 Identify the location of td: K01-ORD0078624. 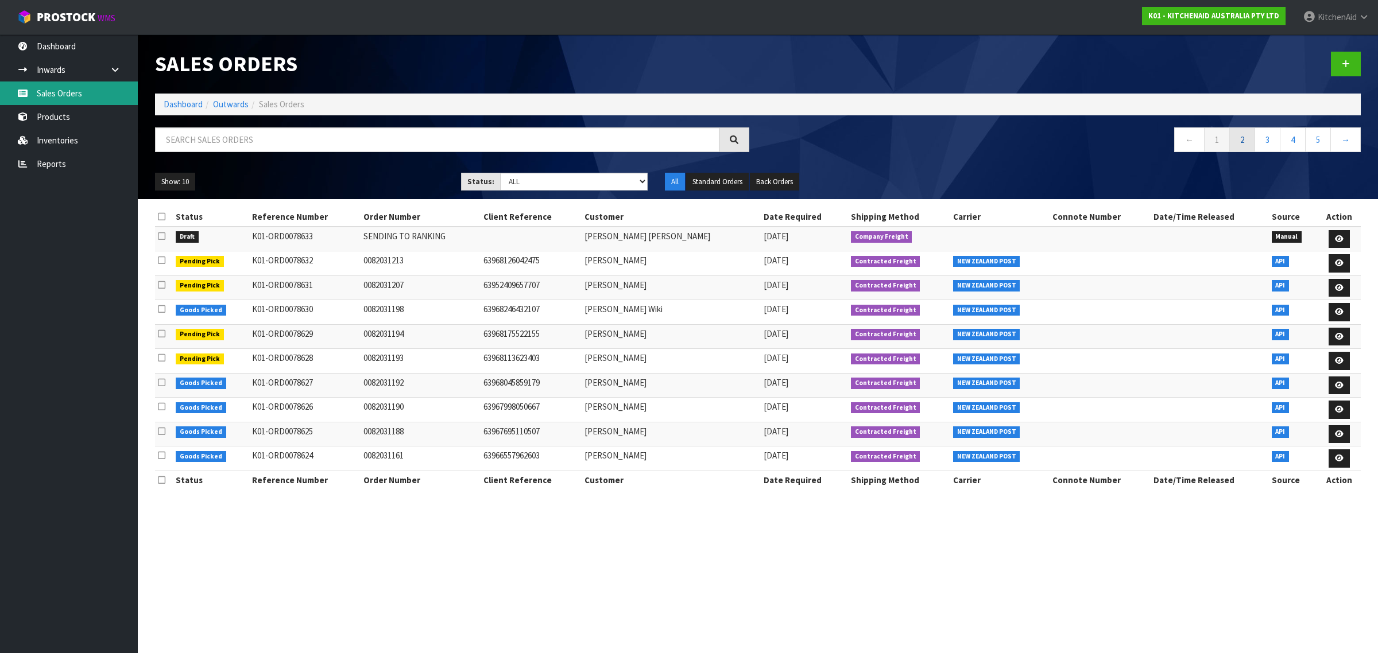
(305, 459).